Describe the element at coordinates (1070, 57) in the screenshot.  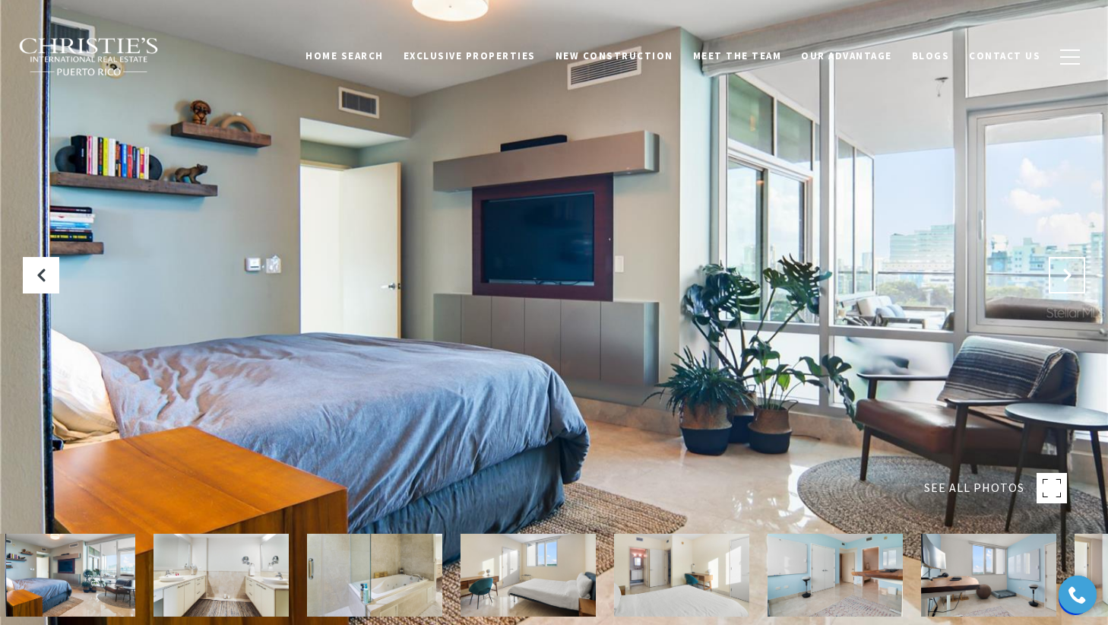
I see `button: button` at that location.